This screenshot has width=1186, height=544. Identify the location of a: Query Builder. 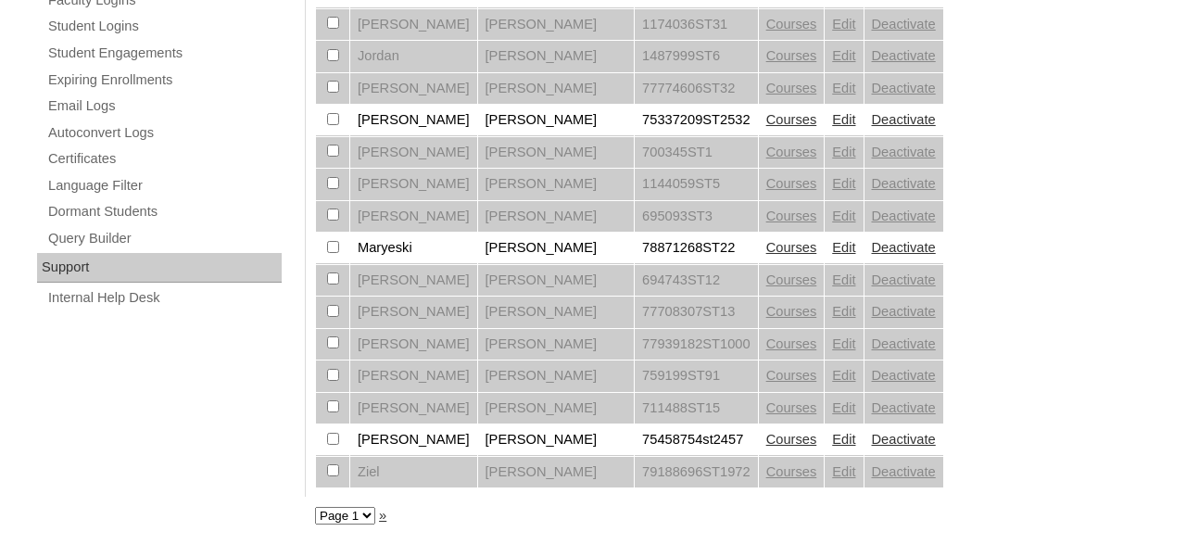
(164, 238).